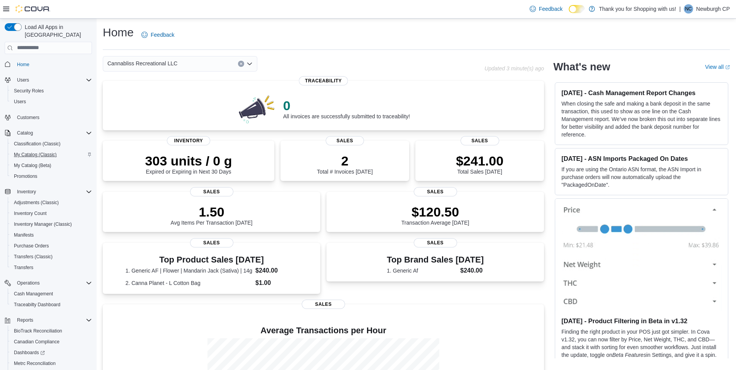 This screenshot has height=370, width=736. Describe the element at coordinates (688, 9) in the screenshot. I see `span: NC` at that location.